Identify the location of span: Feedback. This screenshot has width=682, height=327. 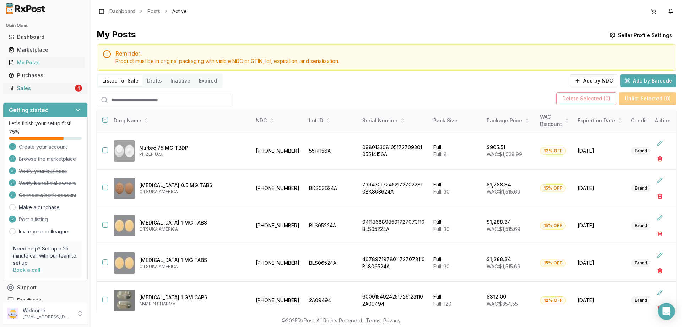
(29, 300).